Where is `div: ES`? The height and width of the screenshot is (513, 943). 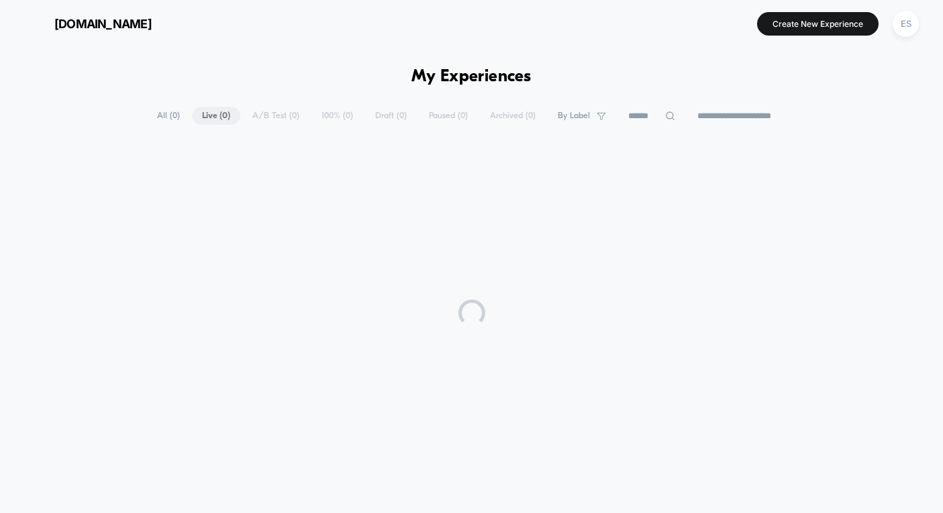 div: ES is located at coordinates (906, 24).